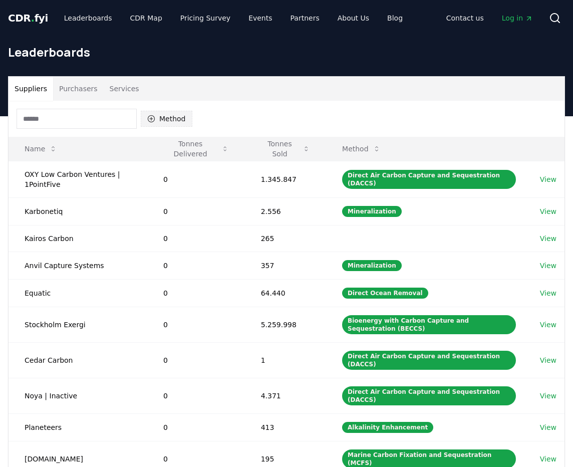 This screenshot has width=573, height=467. I want to click on div: Direct Ocean Removal, so click(385, 293).